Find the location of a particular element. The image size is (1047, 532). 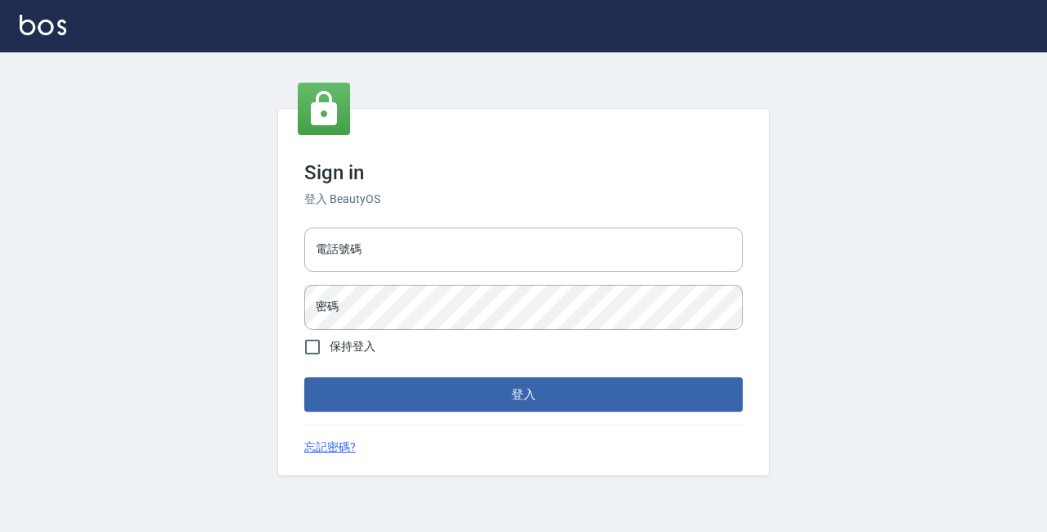

button: 登入 is located at coordinates (524, 394).